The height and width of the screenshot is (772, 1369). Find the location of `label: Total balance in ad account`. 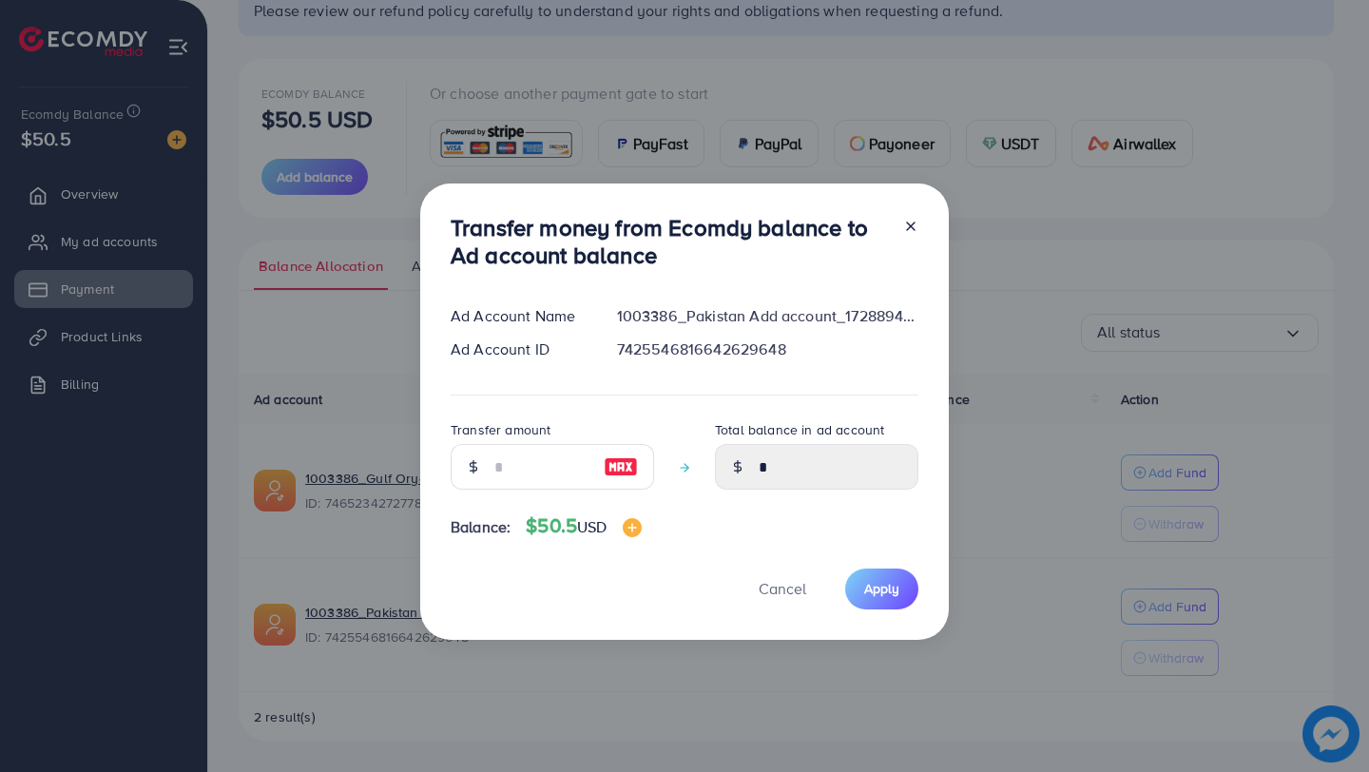

label: Total balance in ad account is located at coordinates (799, 430).